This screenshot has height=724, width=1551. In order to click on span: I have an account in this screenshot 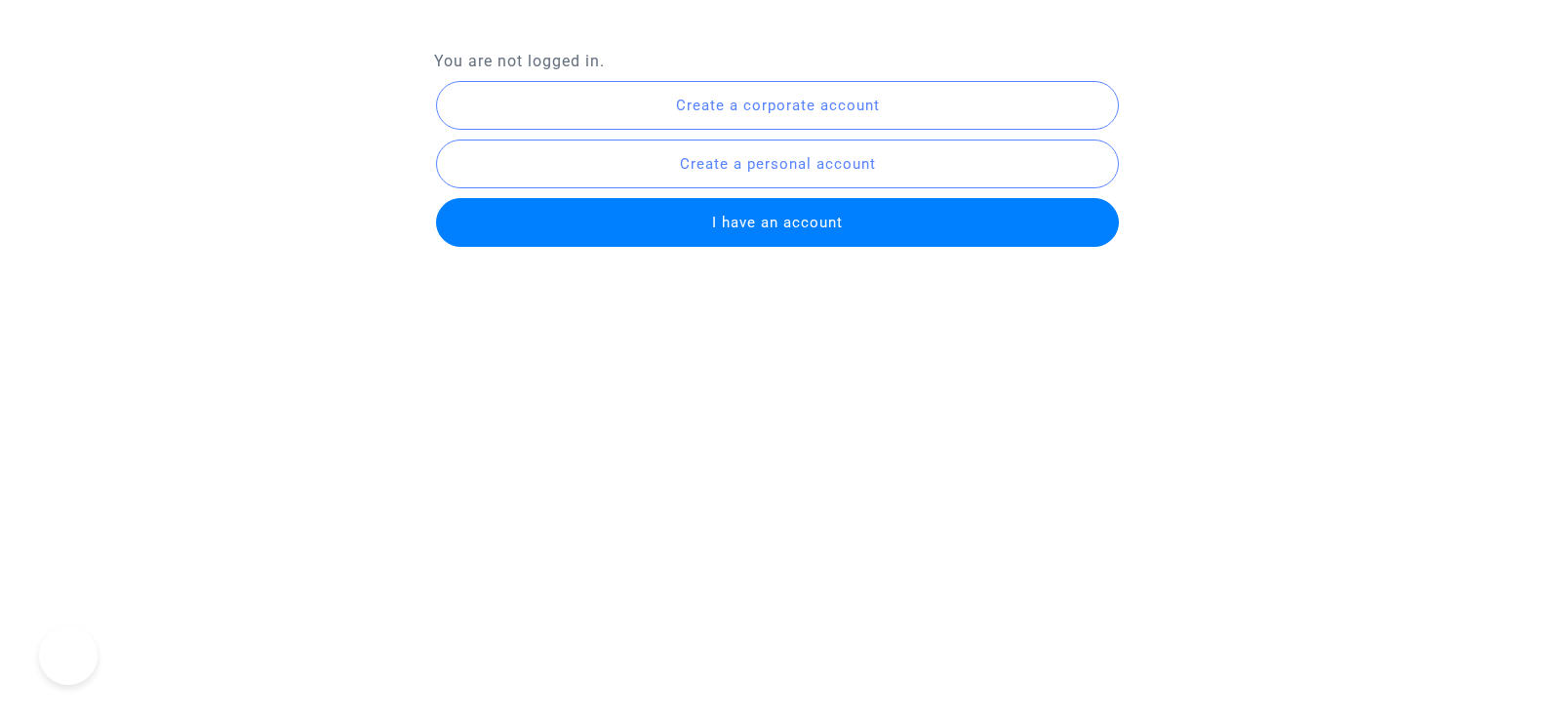, I will do `click(778, 222)`.